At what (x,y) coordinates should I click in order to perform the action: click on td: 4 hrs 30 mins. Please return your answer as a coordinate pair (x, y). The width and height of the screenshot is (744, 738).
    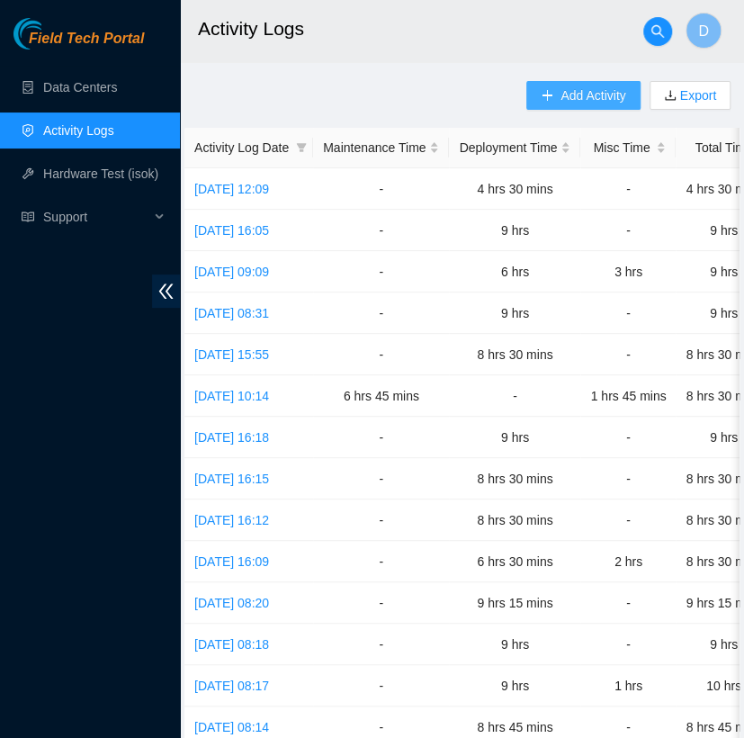
    Looking at the image, I should click on (515, 189).